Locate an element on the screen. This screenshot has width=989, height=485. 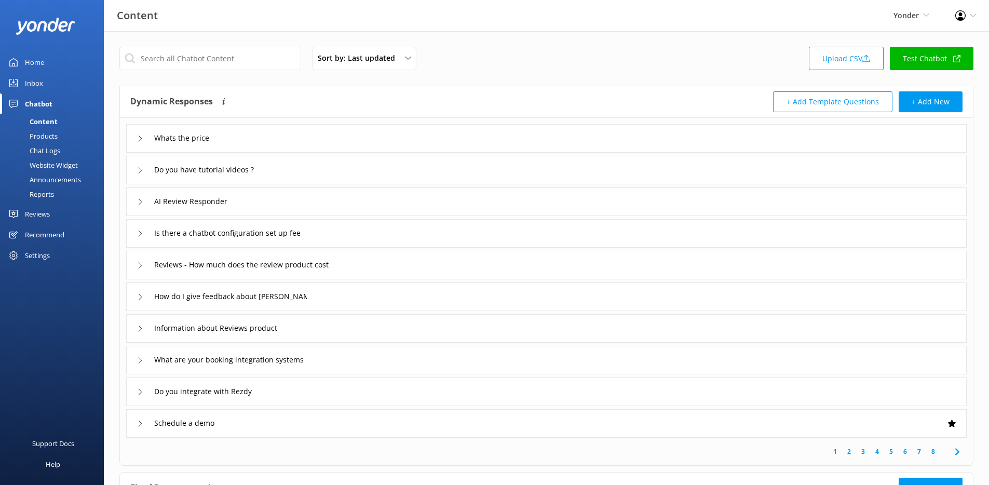
div: Content is located at coordinates (32, 121).